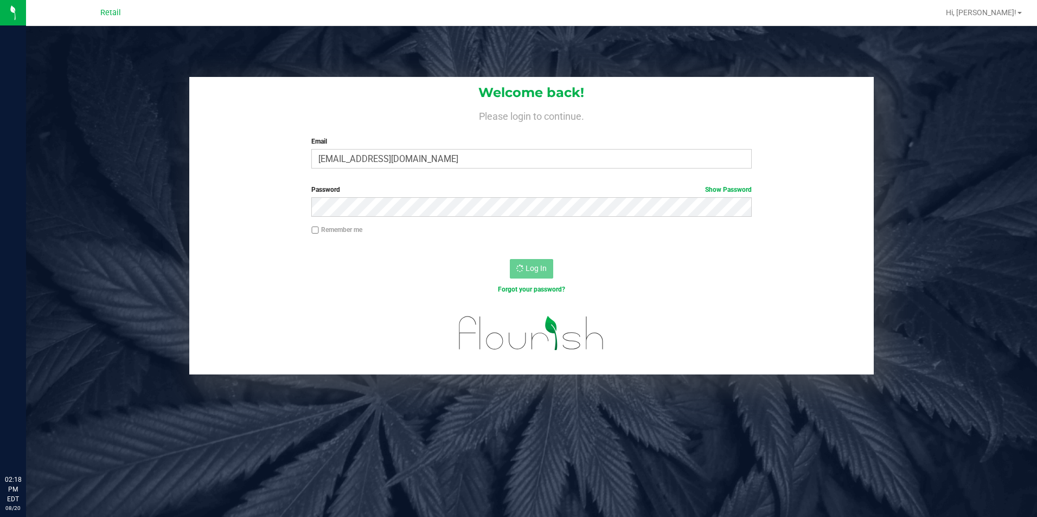  What do you see at coordinates (13, 508) in the screenshot?
I see `p: 08/20` at bounding box center [13, 508].